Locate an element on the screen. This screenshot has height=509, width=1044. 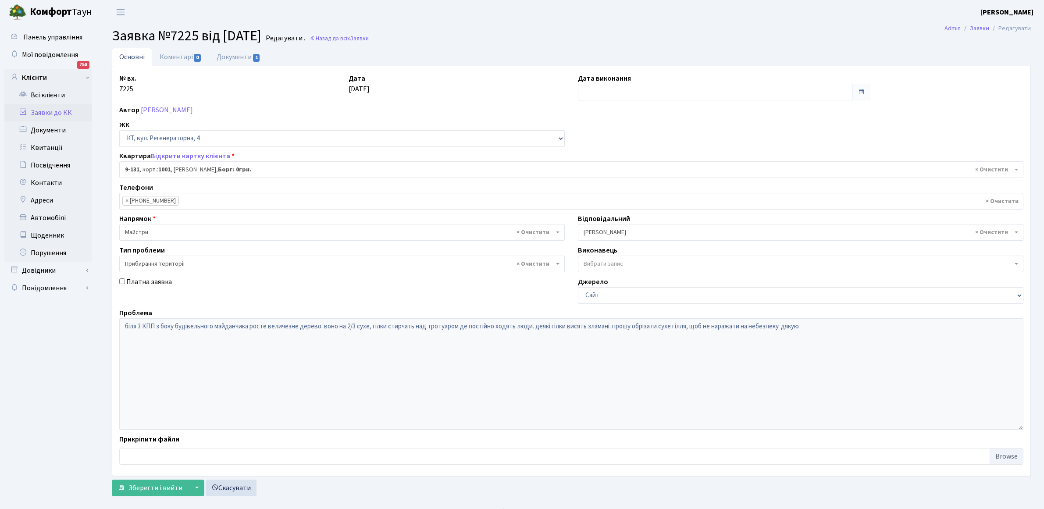
a: Панель управління is located at coordinates (48, 37).